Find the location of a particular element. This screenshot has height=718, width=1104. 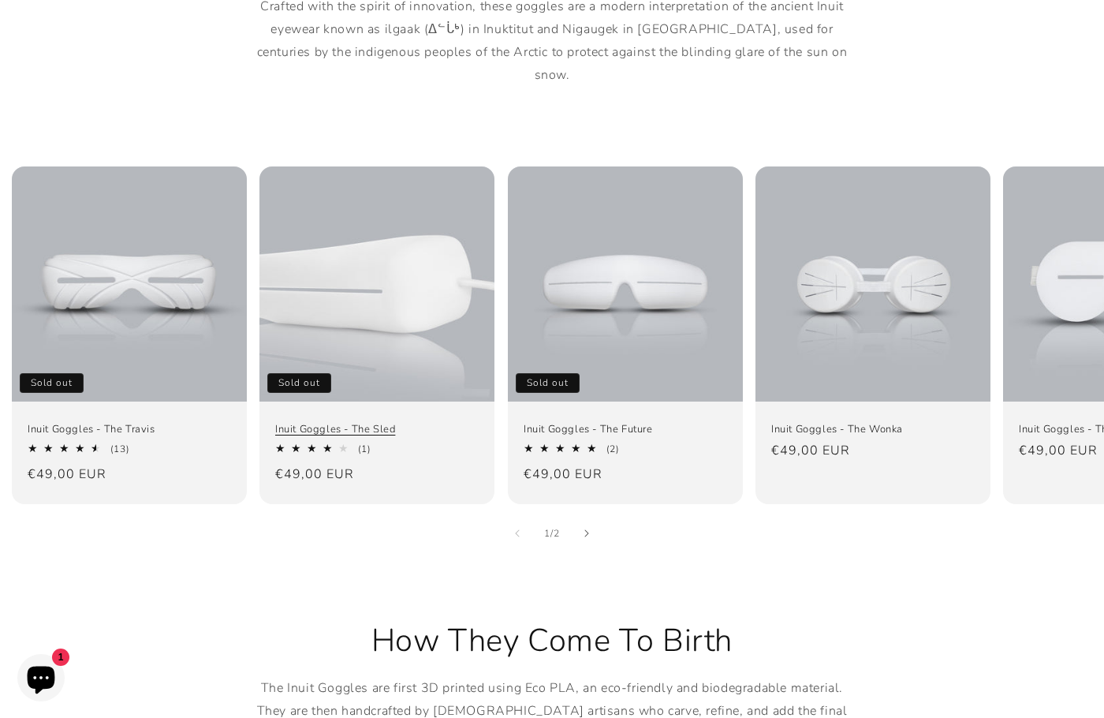

span: 1 is located at coordinates (547, 533).